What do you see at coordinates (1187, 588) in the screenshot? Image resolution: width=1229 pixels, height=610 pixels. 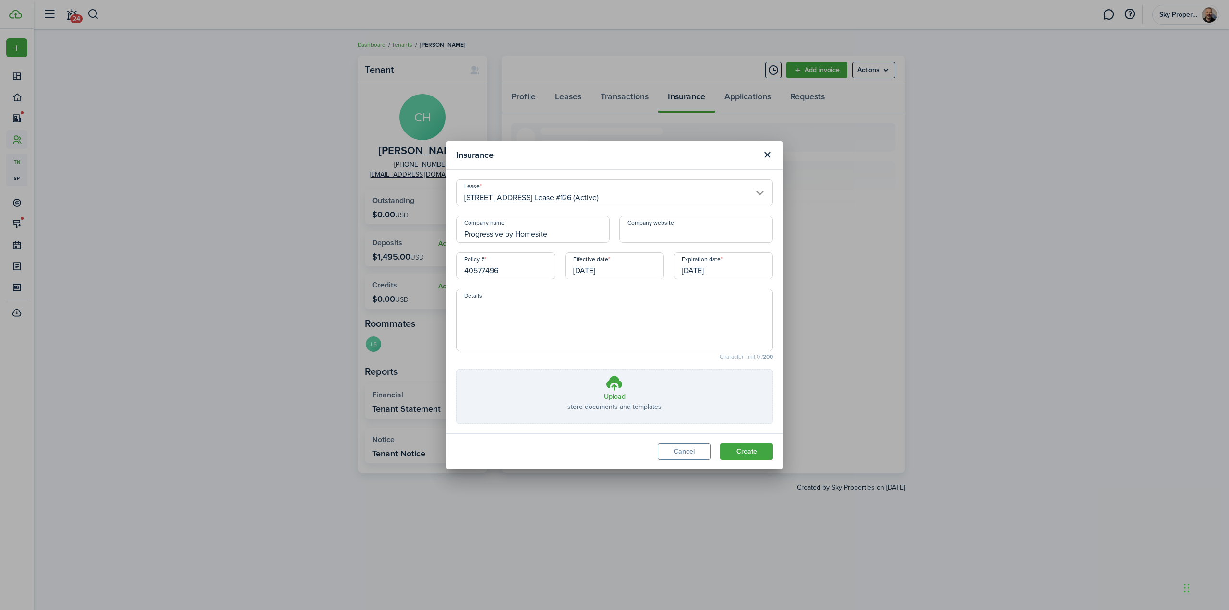 I see `div: Drag` at bounding box center [1187, 588].